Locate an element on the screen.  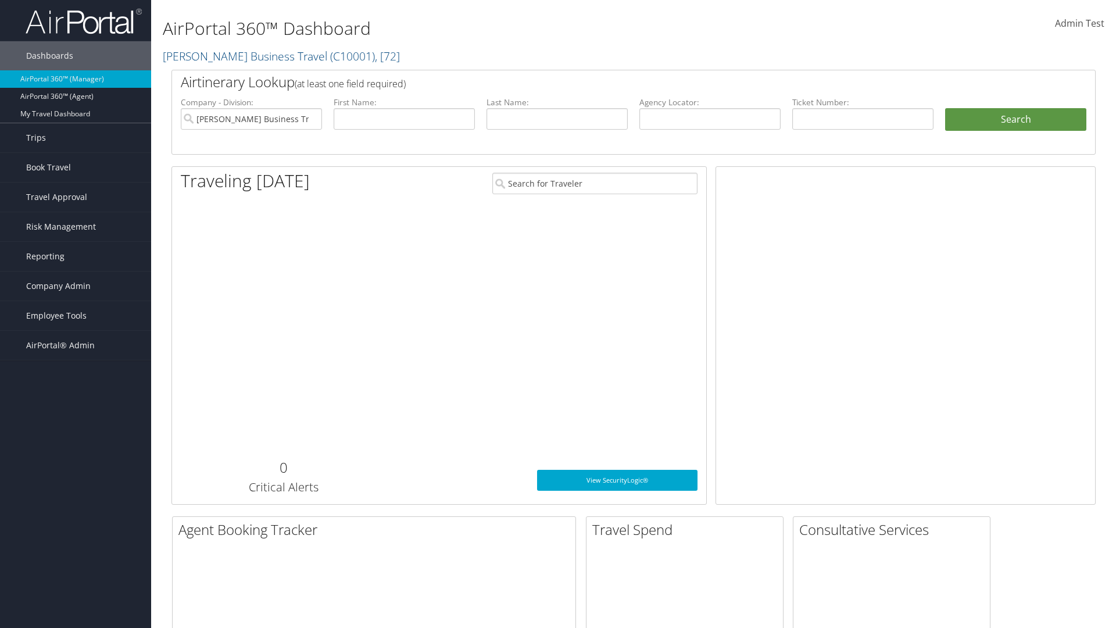
span: AirPortal® Admin is located at coordinates (60, 345).